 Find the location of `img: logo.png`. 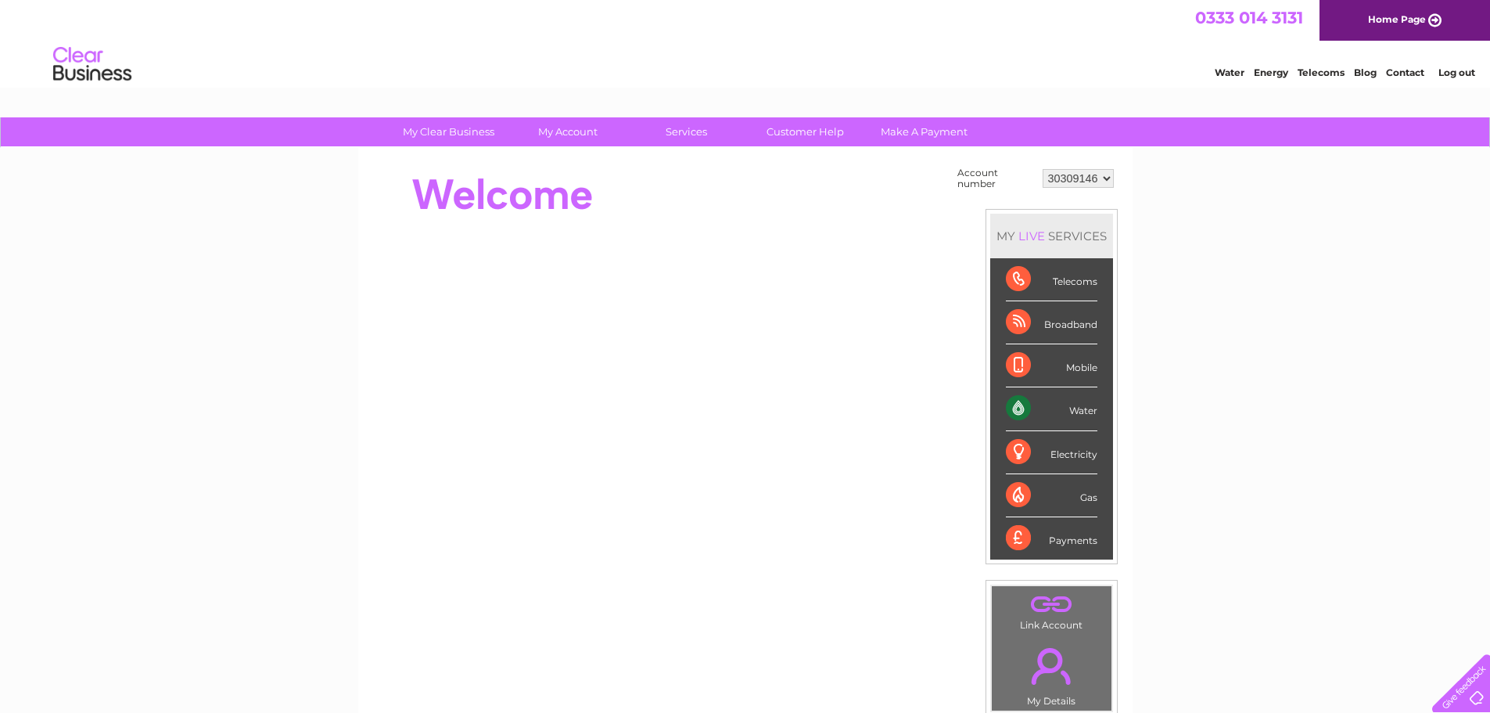

img: logo.png is located at coordinates (92, 64).